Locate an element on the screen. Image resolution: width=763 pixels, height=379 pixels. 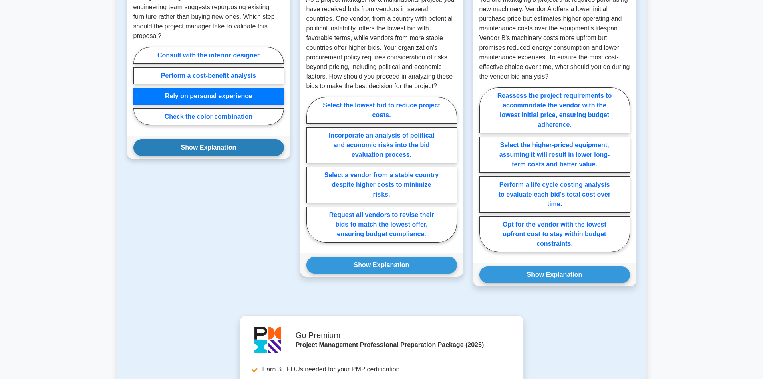
label: Consult with the interior designer is located at coordinates (209, 55).